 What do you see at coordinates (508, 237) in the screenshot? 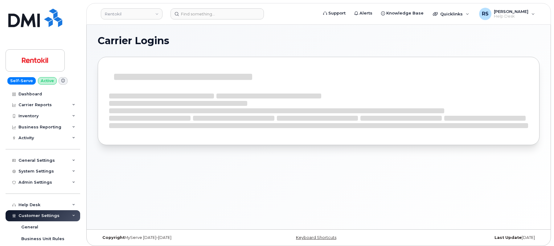
I see `strong: Last Update` at bounding box center [508, 237].